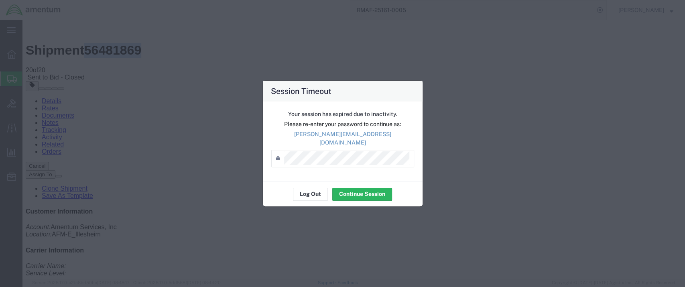  Describe the element at coordinates (301, 91) in the screenshot. I see `h4: Session Timeout` at that location.